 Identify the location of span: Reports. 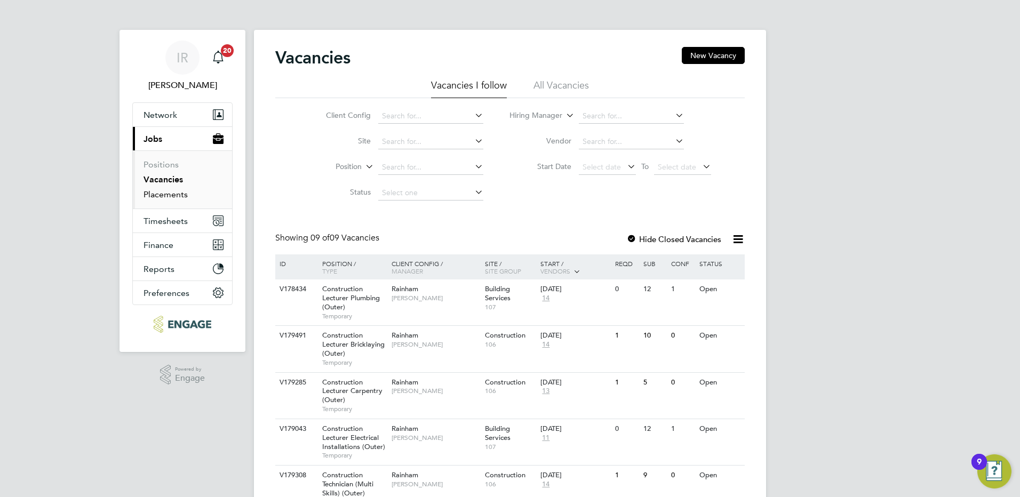
(159, 269).